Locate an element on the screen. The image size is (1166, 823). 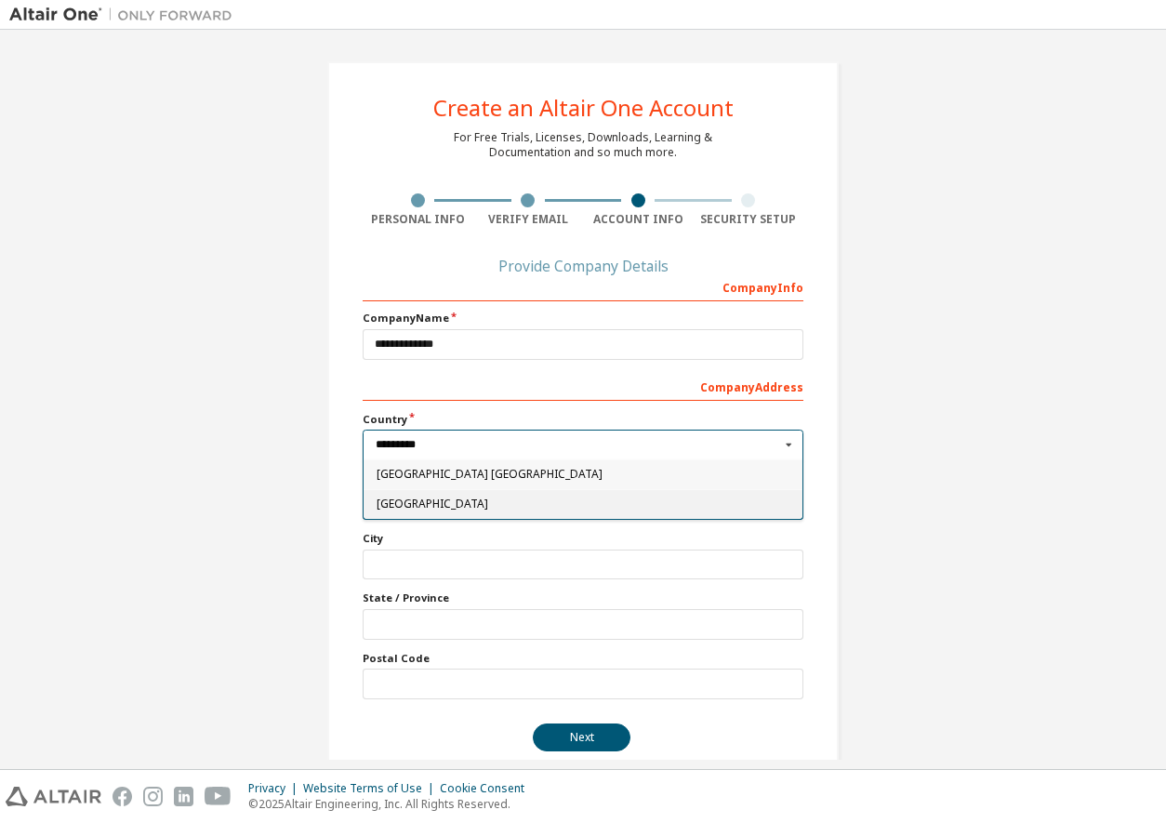
div: Privacy is located at coordinates (275, 789).